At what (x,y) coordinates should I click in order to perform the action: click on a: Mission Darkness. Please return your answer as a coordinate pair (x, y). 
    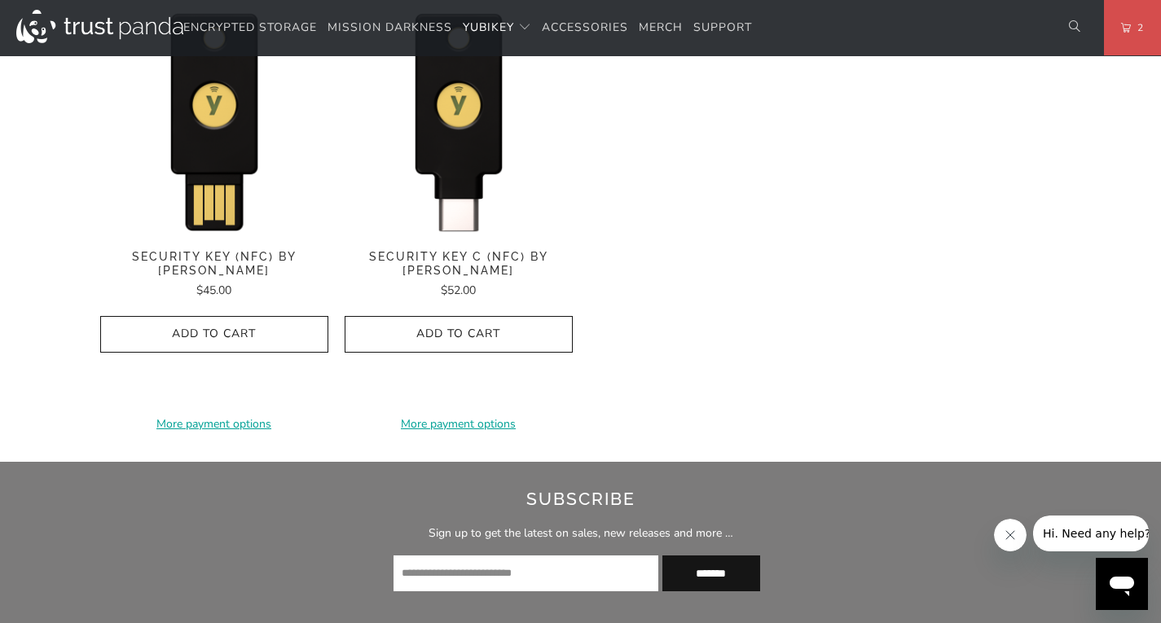
    Looking at the image, I should click on (390, 28).